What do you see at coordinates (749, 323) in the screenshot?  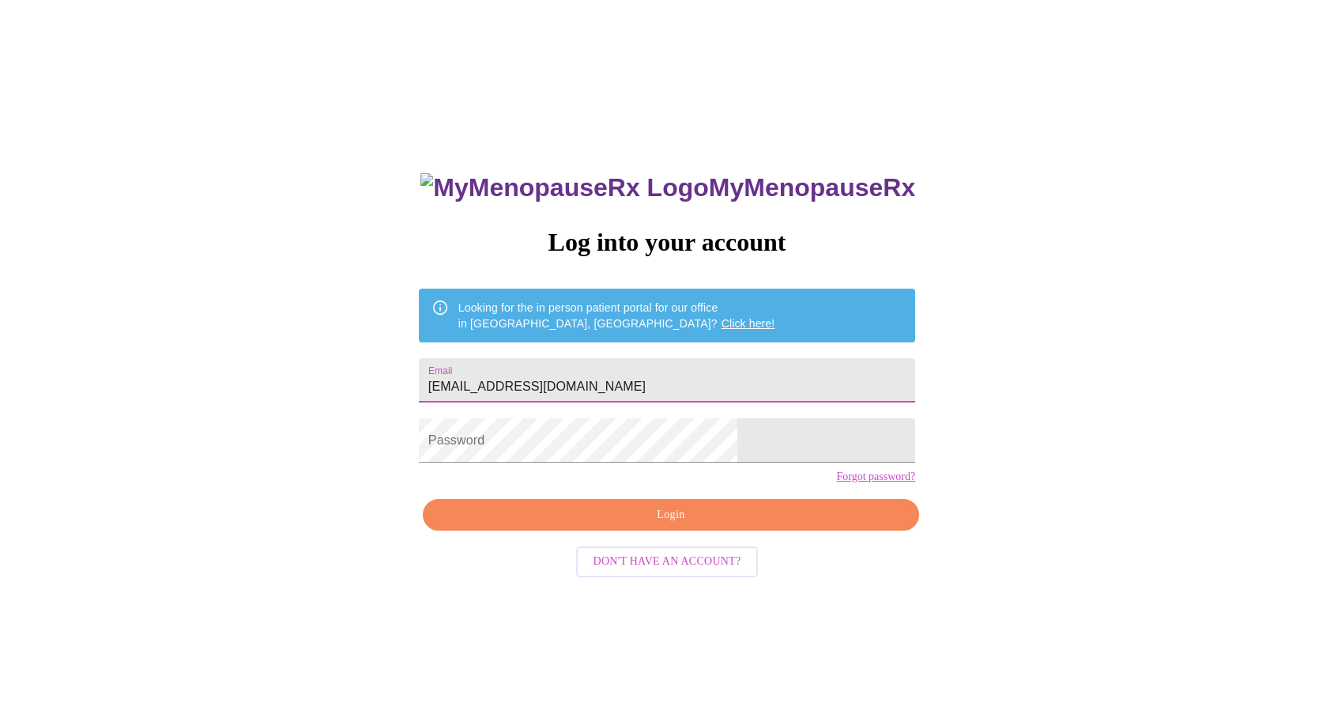 I see `a: Click here!` at bounding box center [749, 323].